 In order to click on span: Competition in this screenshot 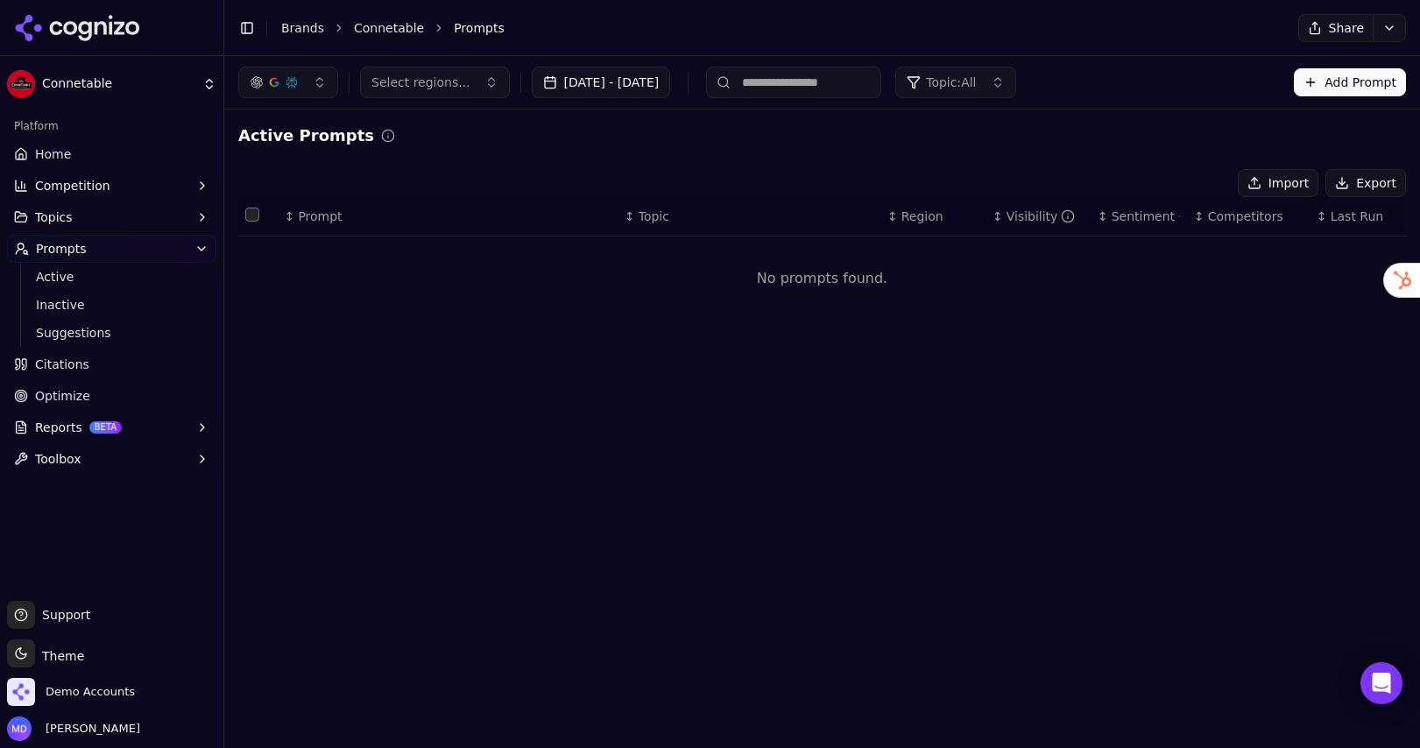, I will do `click(73, 186)`.